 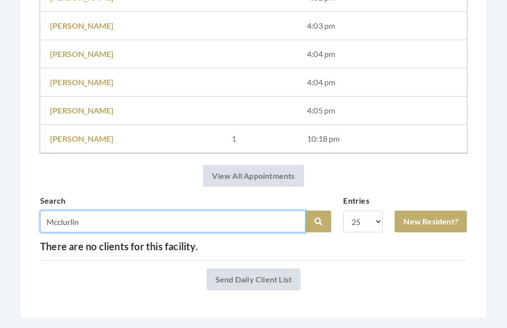 What do you see at coordinates (173, 222) in the screenshot?
I see `input: Search by name or room number` at bounding box center [173, 222].